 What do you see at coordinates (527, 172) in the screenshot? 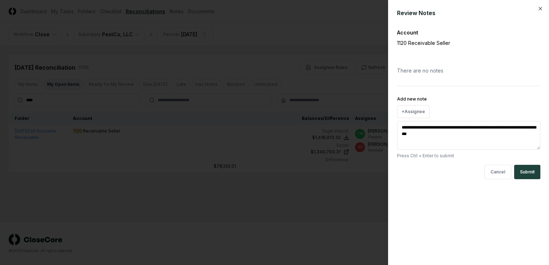
I see `button: Submit` at bounding box center [527, 172].